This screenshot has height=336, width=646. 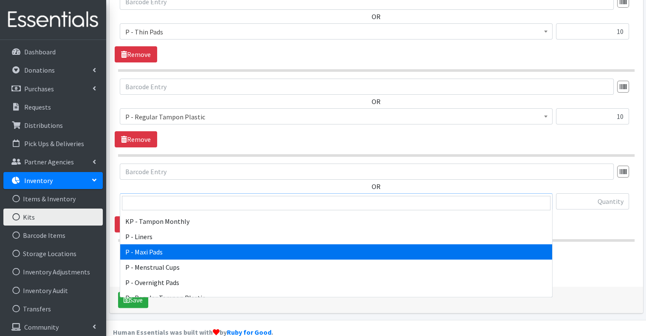 What do you see at coordinates (53, 217) in the screenshot?
I see `a: Kits` at bounding box center [53, 217].